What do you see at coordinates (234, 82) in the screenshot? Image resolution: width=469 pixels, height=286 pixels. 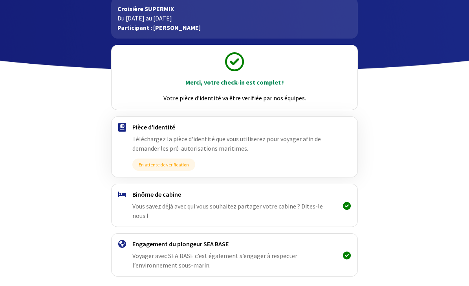 I see `p: Merci, votre check-in est complet !` at bounding box center [234, 82].